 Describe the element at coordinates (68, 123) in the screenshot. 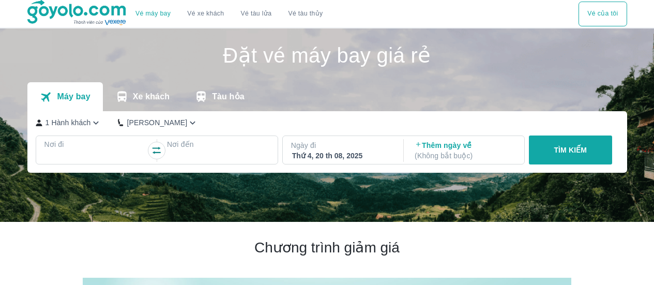

I see `p: 1 Hành khách` at that location.